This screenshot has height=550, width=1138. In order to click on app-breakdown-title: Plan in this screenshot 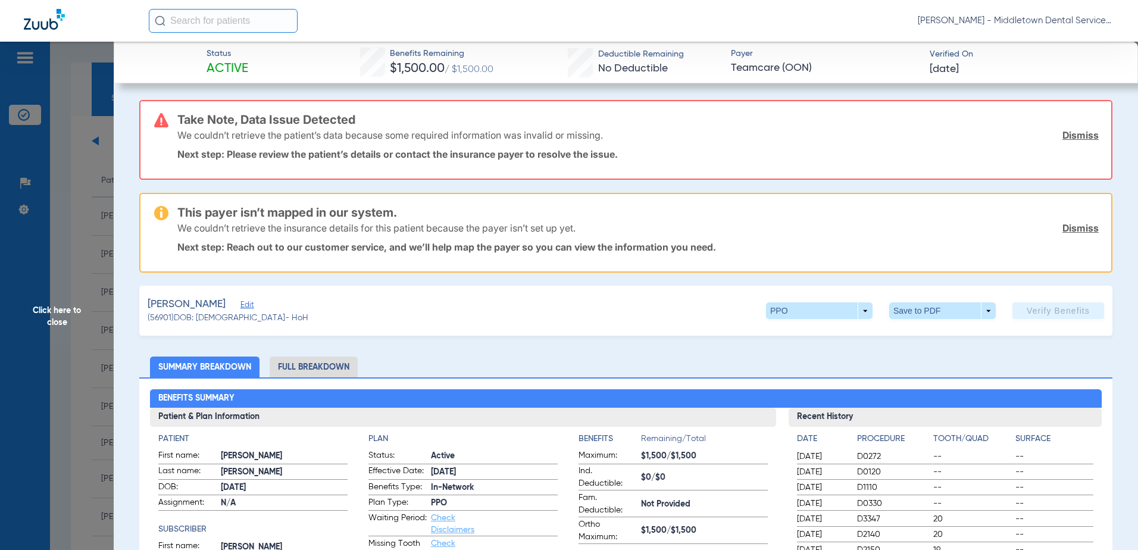, I will do `click(463, 439)`.